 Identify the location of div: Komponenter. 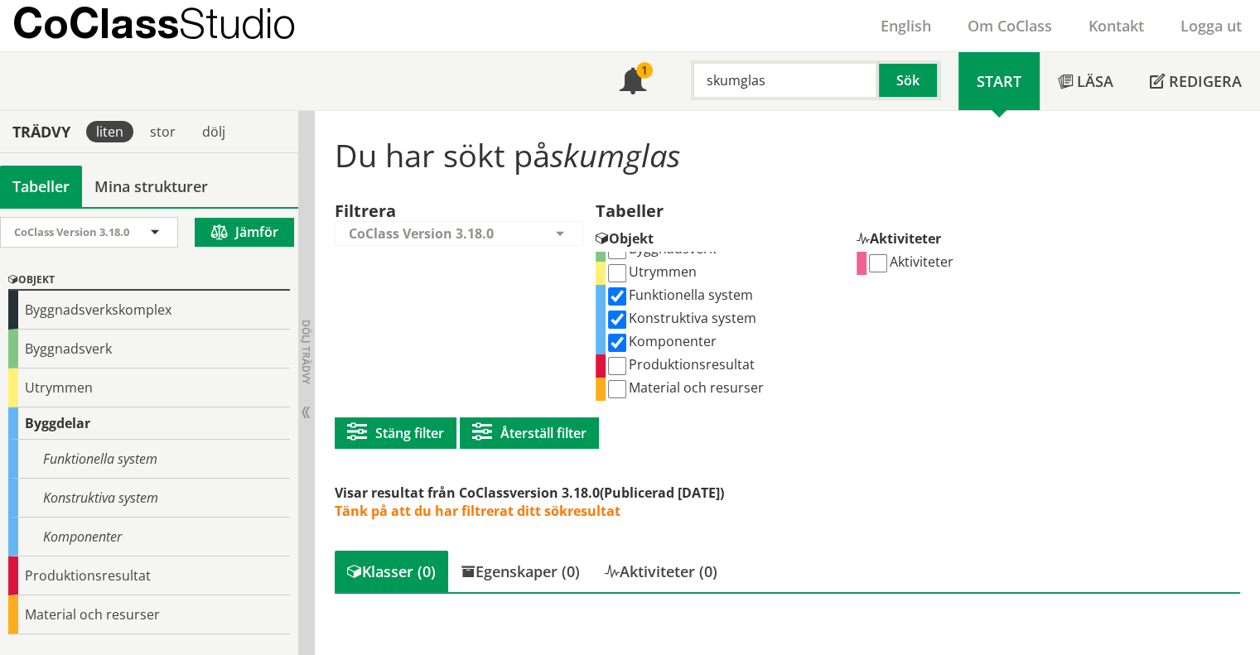
(149, 537).